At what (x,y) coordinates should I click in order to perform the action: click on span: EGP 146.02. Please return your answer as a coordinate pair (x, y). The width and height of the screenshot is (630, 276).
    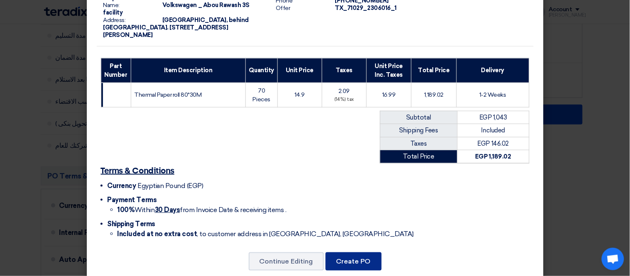
    Looking at the image, I should click on (493, 144).